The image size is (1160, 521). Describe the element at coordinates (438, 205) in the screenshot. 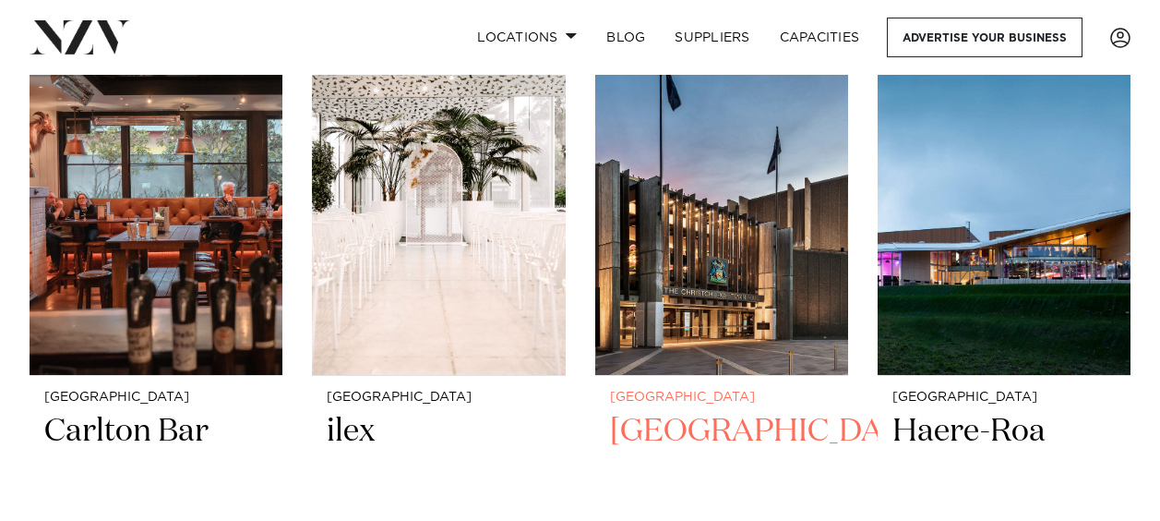

I see `img: wedding ceremony at ilex cafe in christchurch` at that location.